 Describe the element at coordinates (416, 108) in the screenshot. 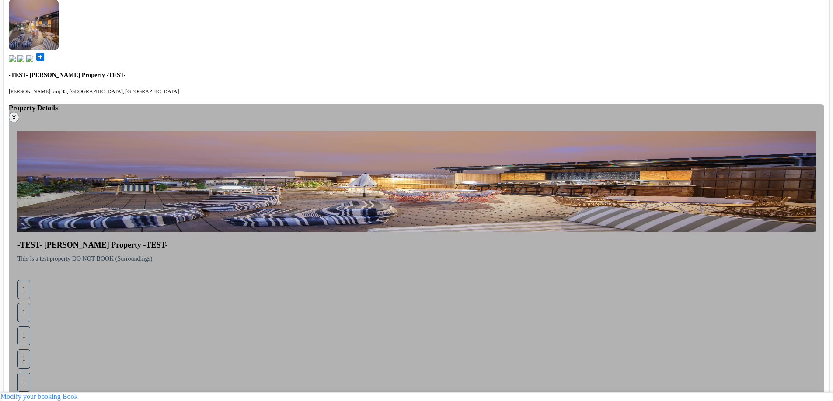

I see `h4: Property Details` at that location.